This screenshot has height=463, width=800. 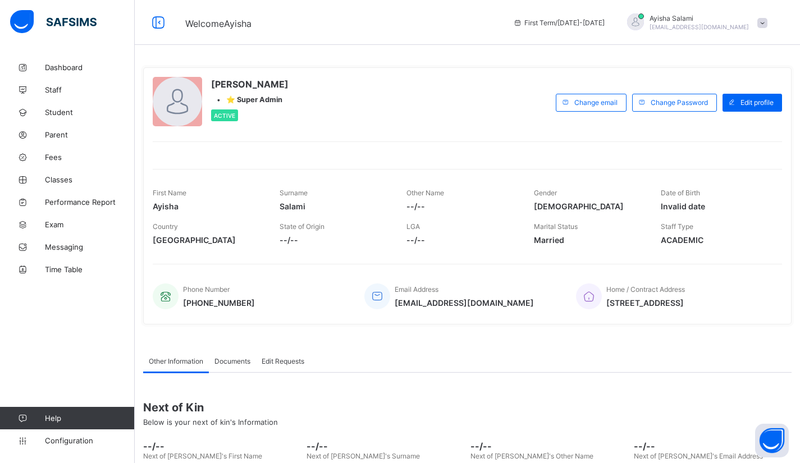 I want to click on span: Gender, so click(x=545, y=193).